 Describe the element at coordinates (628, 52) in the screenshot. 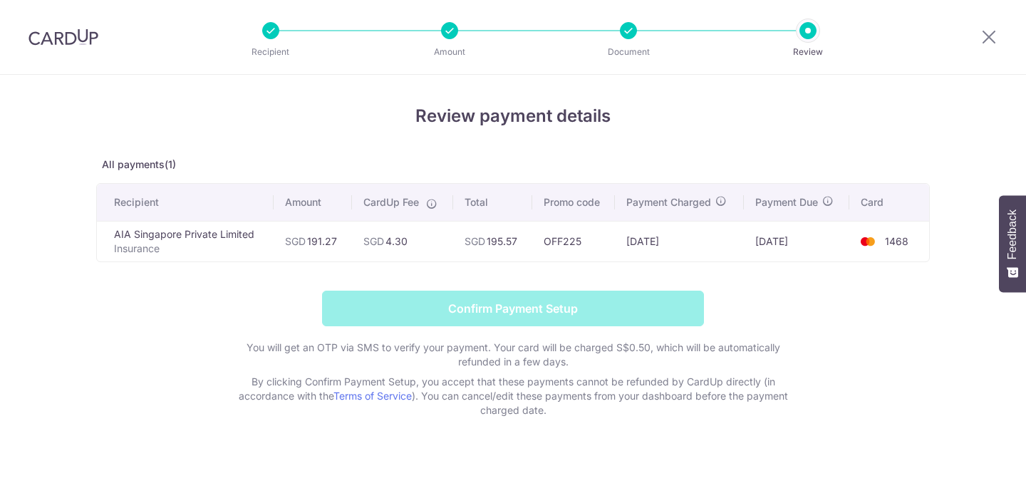

I see `p: Document` at that location.